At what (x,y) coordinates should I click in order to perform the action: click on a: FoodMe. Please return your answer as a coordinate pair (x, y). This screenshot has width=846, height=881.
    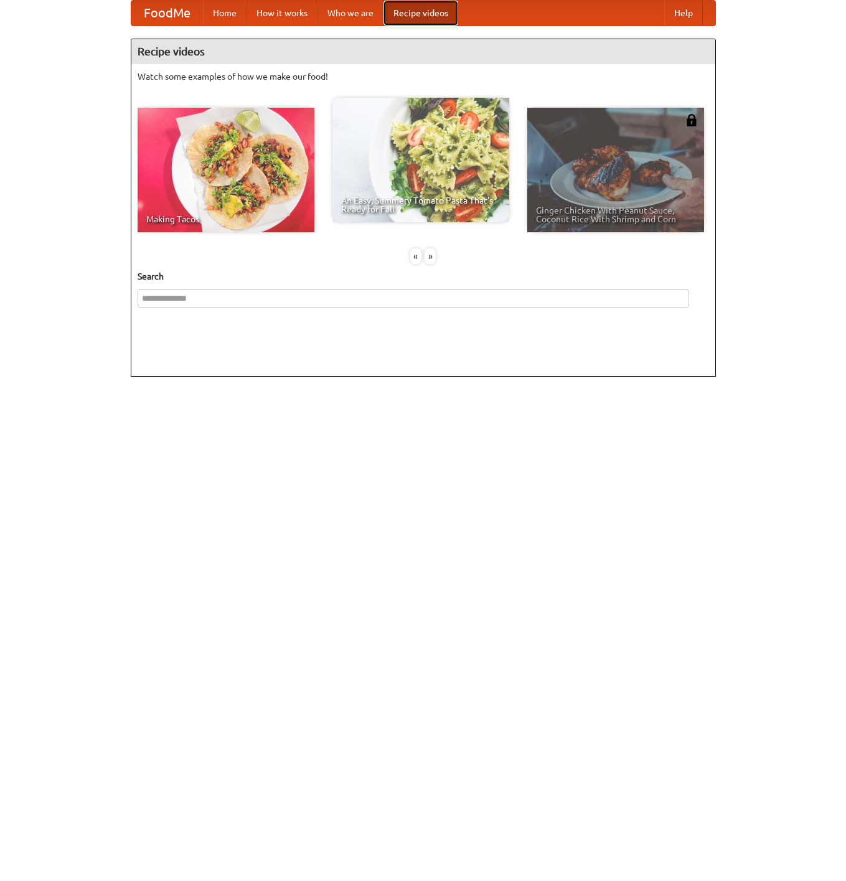
    Looking at the image, I should click on (167, 13).